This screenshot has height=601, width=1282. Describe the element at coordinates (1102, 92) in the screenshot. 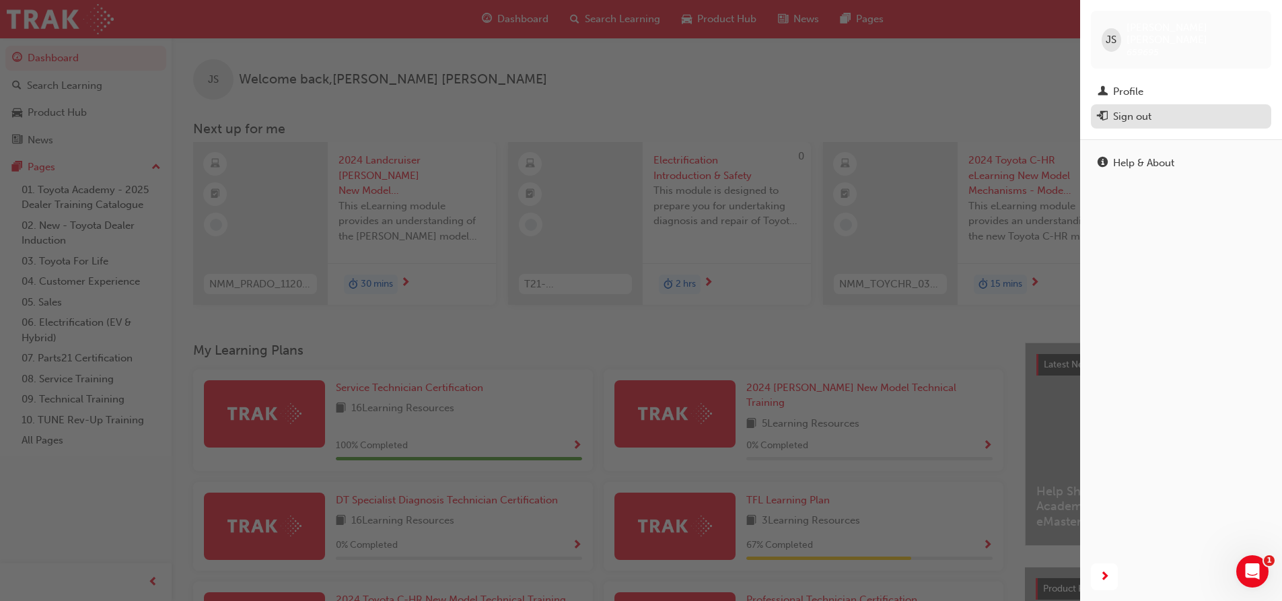

I see `span: man-icon` at that location.